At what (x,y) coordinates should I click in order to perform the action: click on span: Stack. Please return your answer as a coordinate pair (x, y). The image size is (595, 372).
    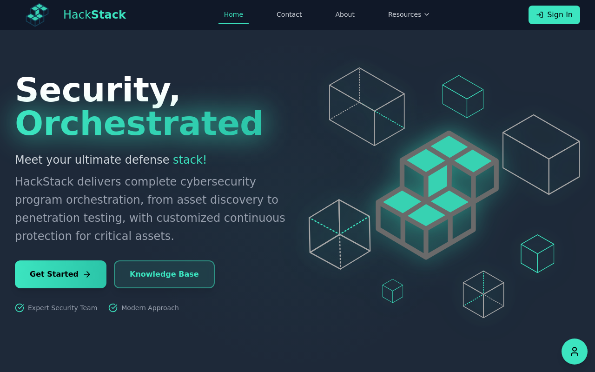
    Looking at the image, I should click on (108, 15).